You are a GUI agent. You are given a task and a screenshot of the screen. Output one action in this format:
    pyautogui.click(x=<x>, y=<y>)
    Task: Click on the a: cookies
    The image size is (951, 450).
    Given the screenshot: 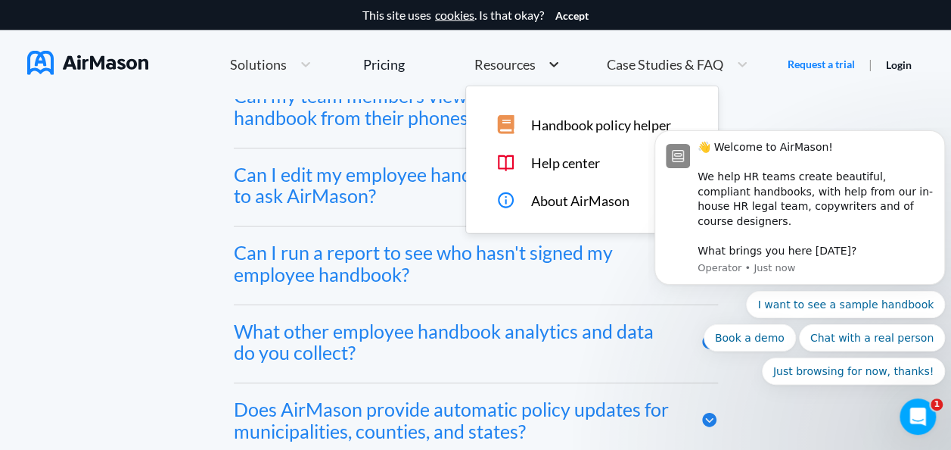 What is the action you would take?
    pyautogui.click(x=455, y=15)
    